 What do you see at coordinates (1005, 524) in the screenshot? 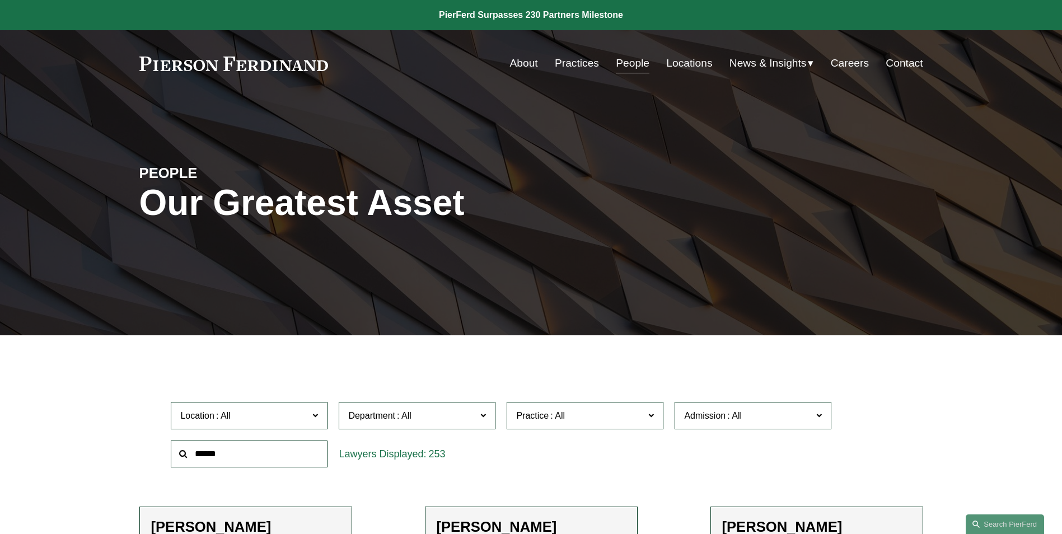
I see `a: Search this site` at bounding box center [1005, 524].